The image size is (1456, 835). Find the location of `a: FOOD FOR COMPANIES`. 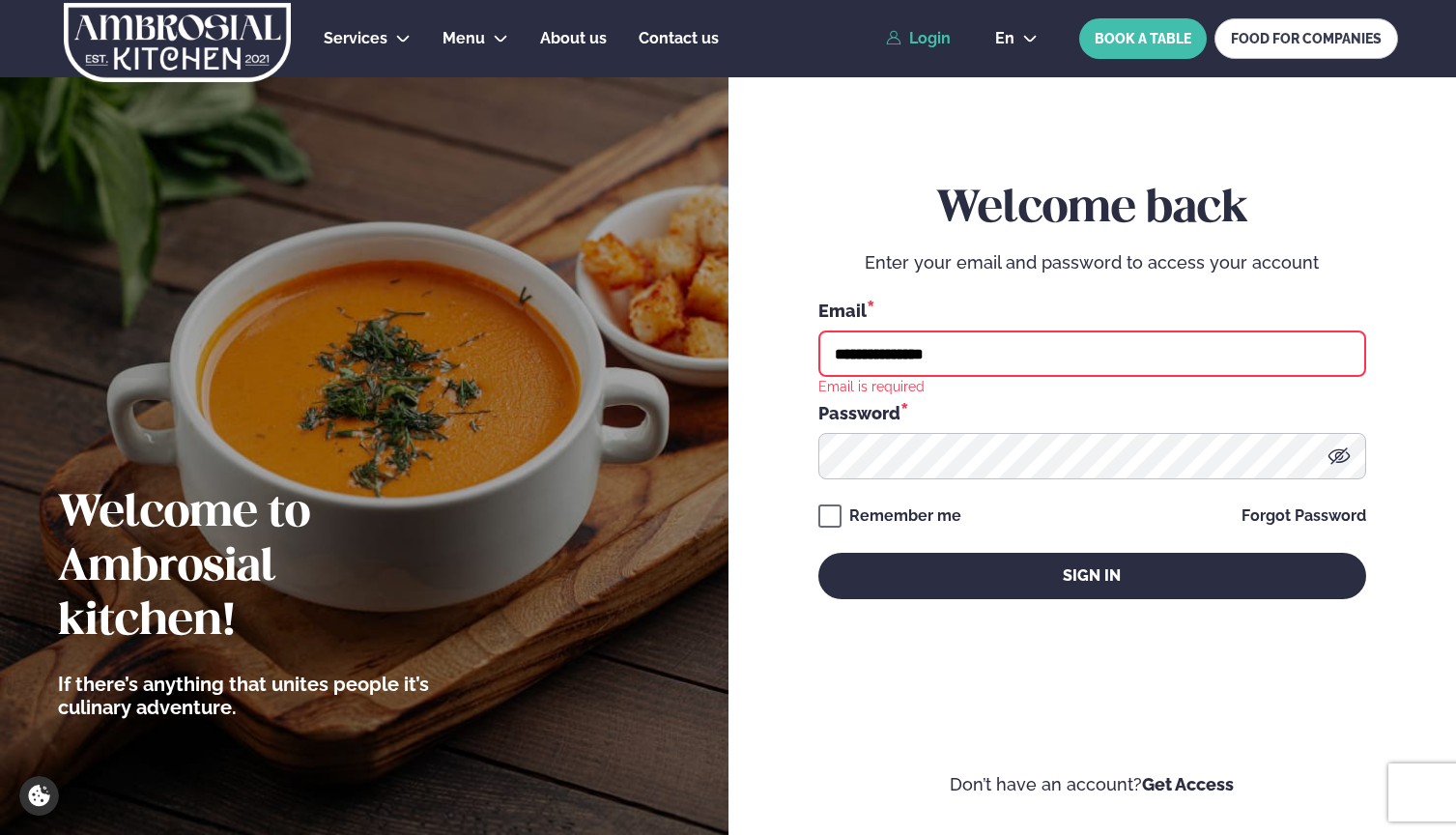

a: FOOD FOR COMPANIES is located at coordinates (1306, 38).